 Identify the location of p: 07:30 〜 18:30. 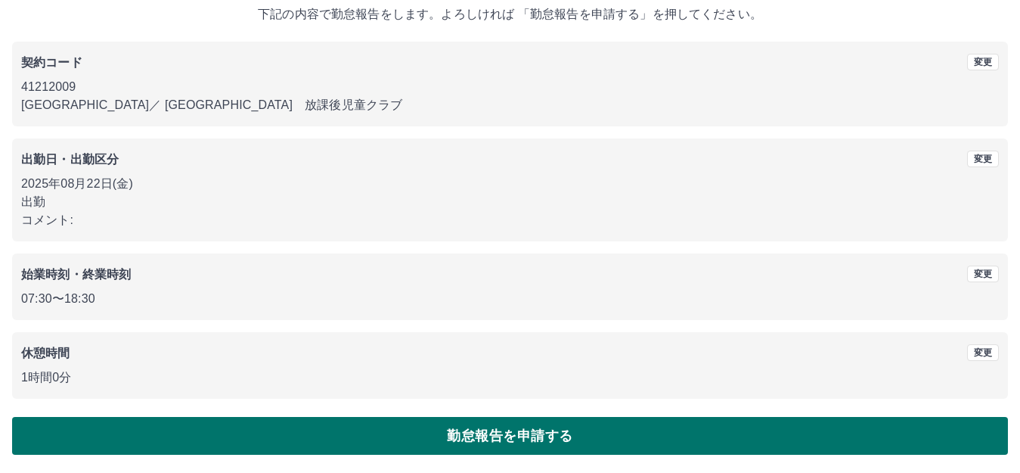
(510, 299).